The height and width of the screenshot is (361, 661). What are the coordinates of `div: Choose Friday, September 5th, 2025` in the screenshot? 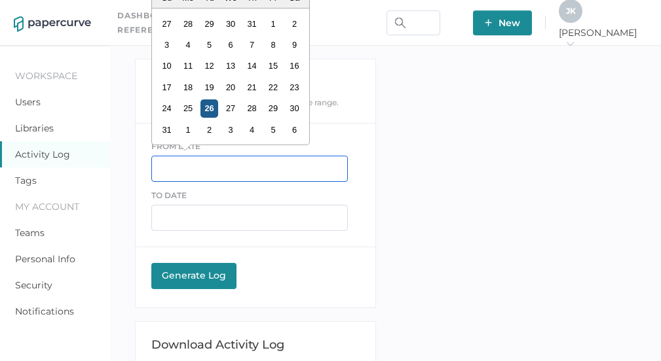 It's located at (273, 130).